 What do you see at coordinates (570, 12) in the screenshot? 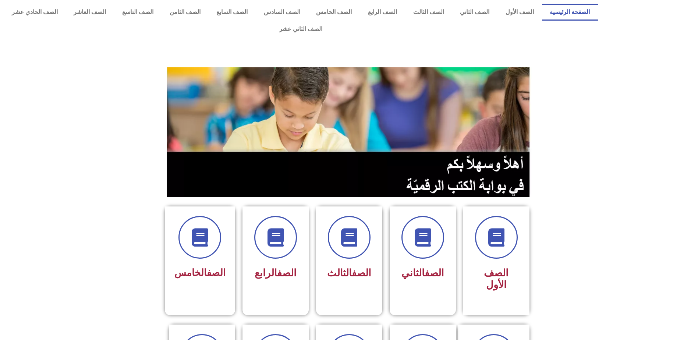
I see `a: الصفحة الرئيسية` at bounding box center [570, 12].